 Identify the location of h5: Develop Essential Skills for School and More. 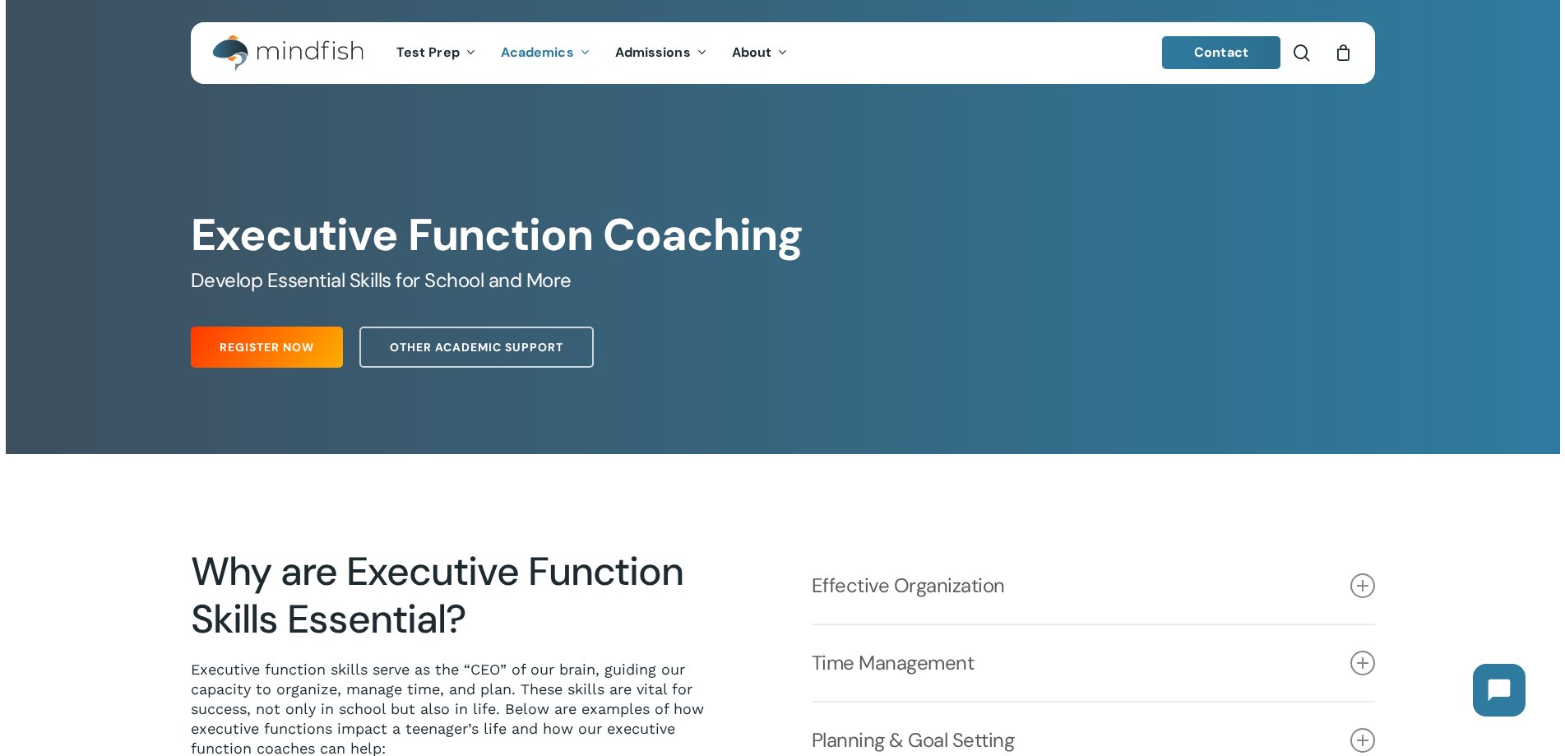
(782, 281).